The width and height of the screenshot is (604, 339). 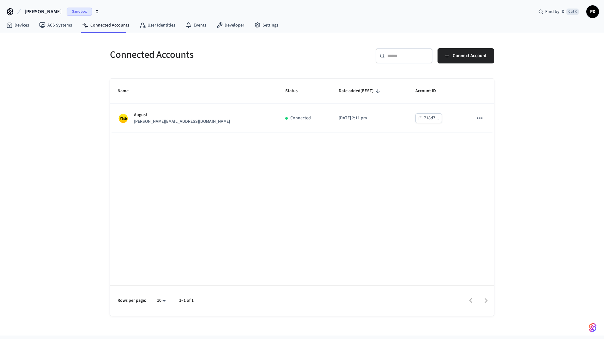 I want to click on div: Find by IDCtrl K, so click(x=559, y=12).